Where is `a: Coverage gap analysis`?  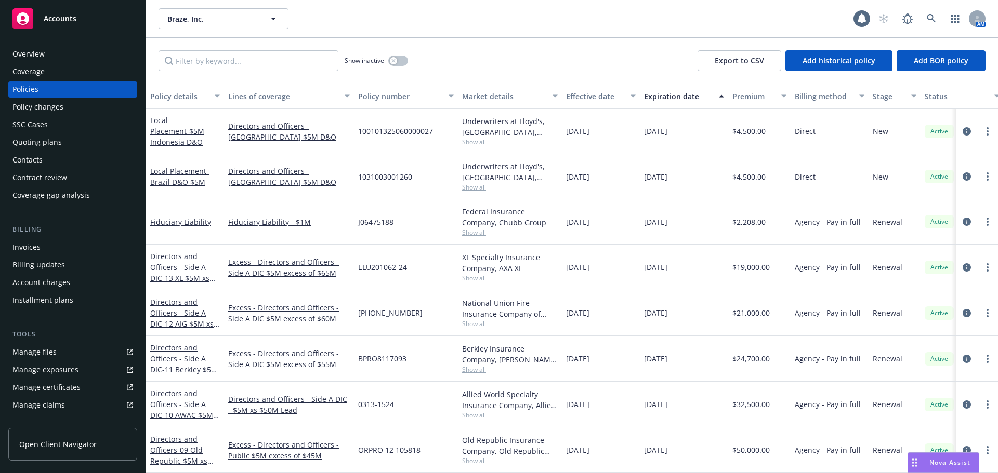
a: Coverage gap analysis is located at coordinates (73, 195).